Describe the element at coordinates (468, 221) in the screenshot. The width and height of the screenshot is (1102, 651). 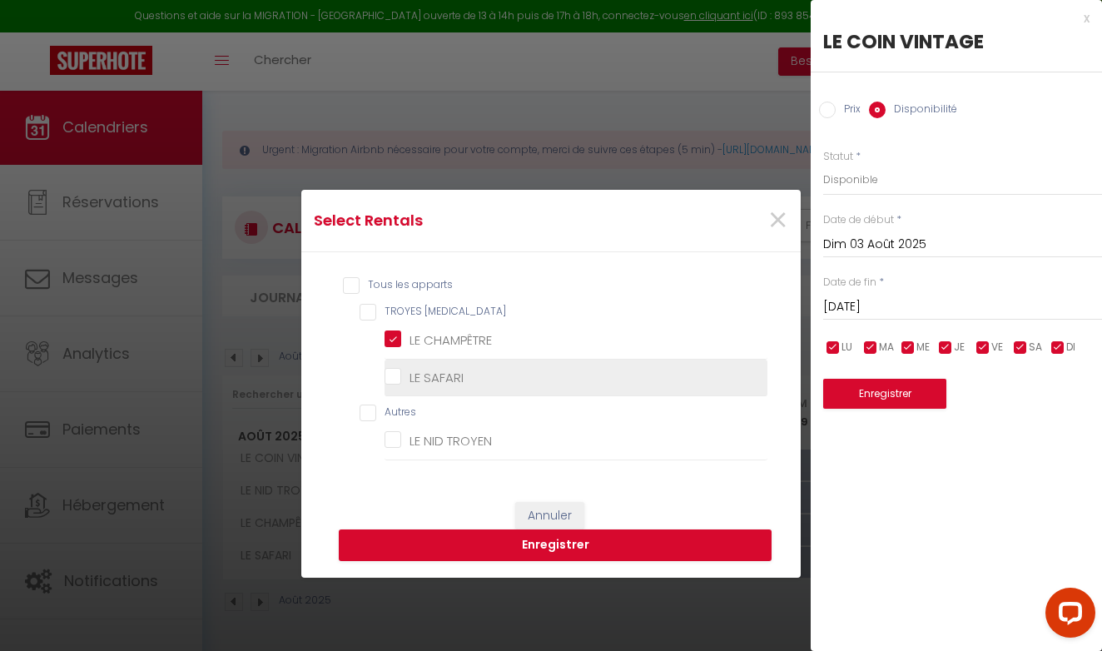
I see `h4: Select Rentals` at that location.